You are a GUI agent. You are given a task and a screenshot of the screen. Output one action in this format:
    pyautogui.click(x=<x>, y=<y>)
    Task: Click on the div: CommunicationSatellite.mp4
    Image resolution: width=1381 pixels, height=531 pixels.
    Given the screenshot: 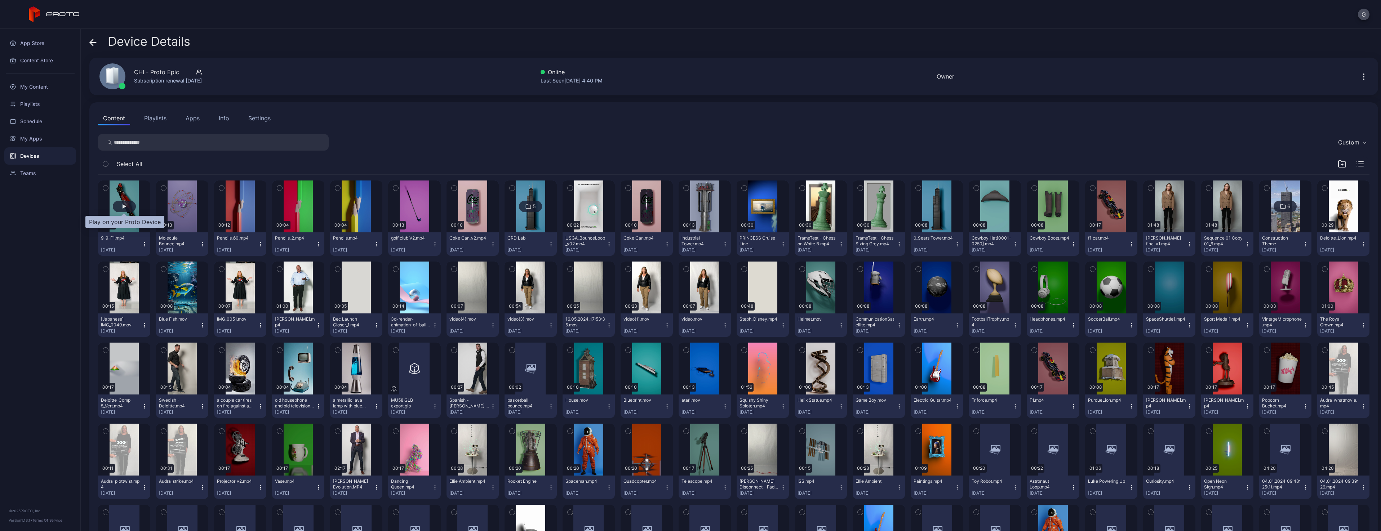 What is the action you would take?
    pyautogui.click(x=876, y=322)
    